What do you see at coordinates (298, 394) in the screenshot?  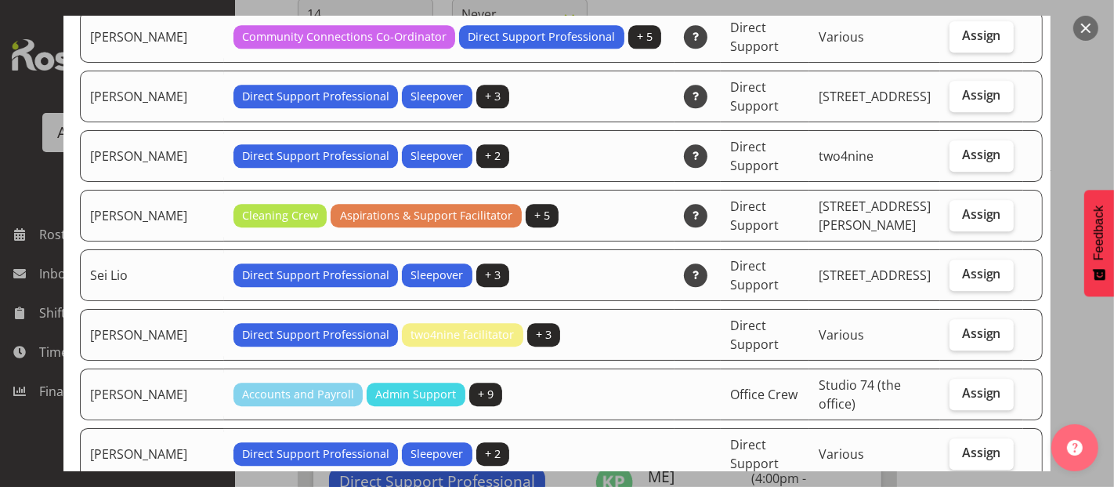 I see `span: Accounts and Payroll` at bounding box center [298, 394].